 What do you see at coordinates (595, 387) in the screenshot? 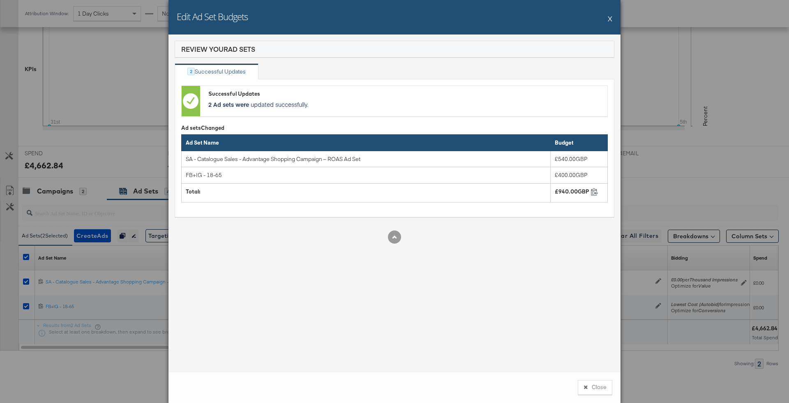
I see `button: Close` at bounding box center [595, 387].